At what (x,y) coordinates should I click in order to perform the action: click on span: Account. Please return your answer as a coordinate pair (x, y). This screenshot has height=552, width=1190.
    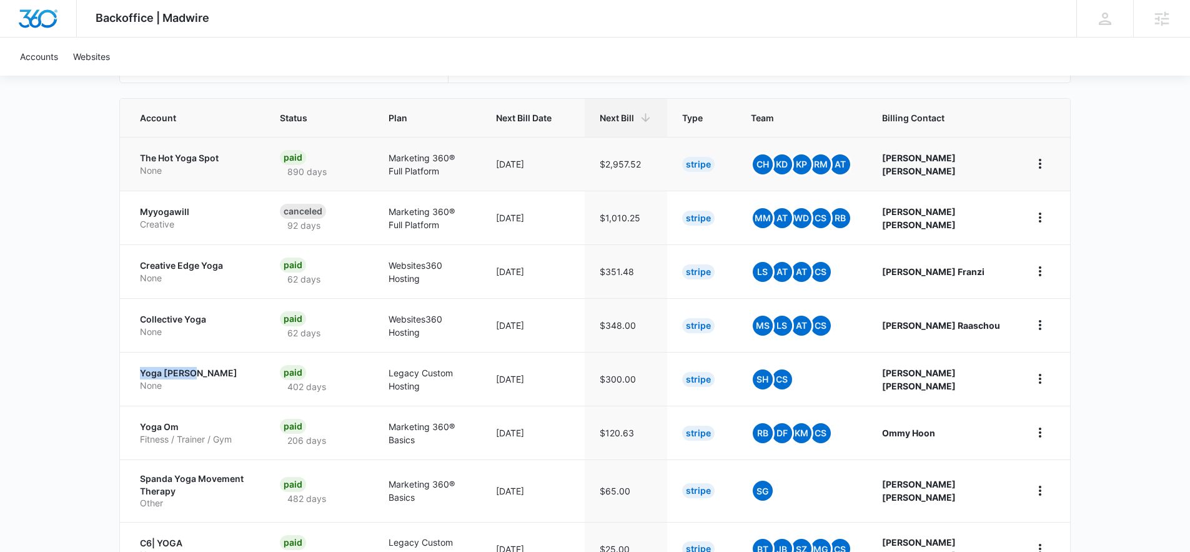
    Looking at the image, I should click on (186, 117).